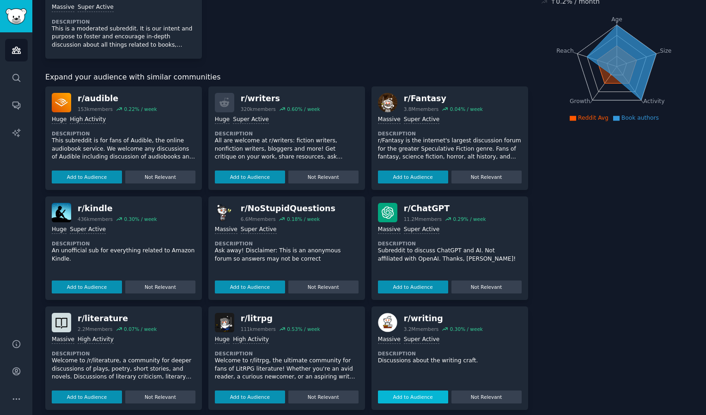 Image resolution: width=706 pixels, height=415 pixels. I want to click on div: 111k members, so click(258, 329).